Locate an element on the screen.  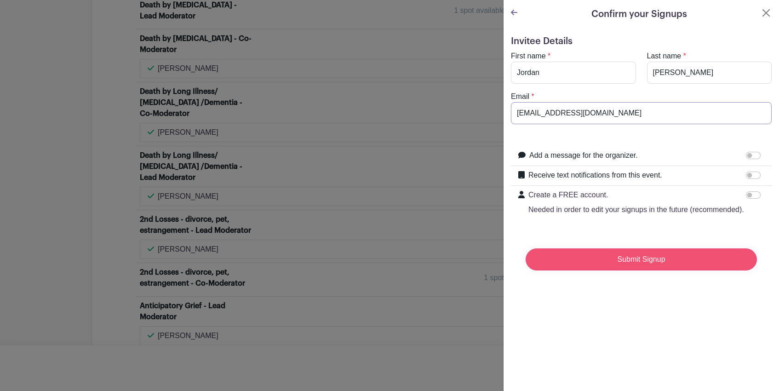
button: Close is located at coordinates (767, 13).